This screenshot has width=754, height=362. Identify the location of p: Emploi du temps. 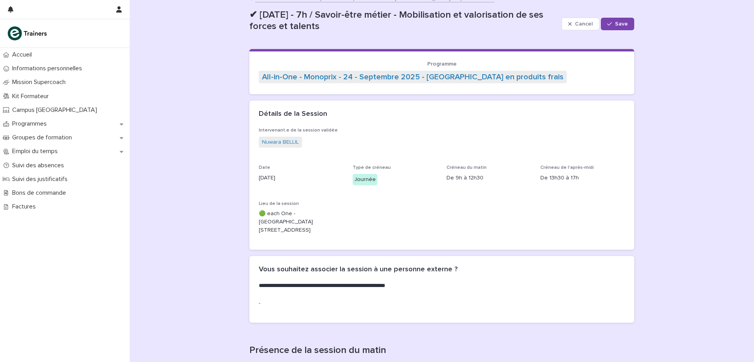
(37, 151).